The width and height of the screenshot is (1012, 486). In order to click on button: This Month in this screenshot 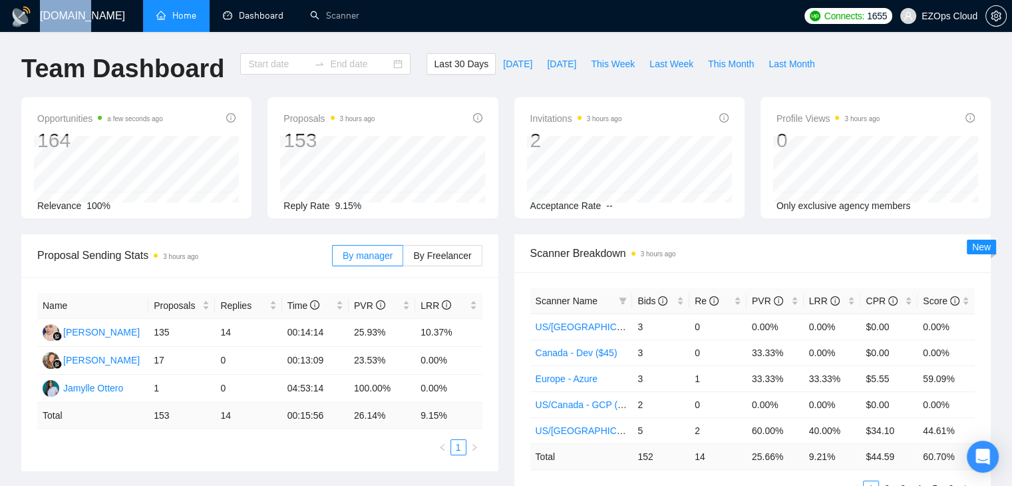, I will do `click(730, 64)`.